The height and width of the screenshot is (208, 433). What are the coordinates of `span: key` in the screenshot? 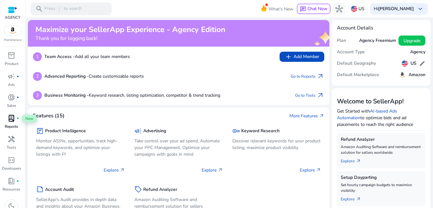 It's located at (236, 131).